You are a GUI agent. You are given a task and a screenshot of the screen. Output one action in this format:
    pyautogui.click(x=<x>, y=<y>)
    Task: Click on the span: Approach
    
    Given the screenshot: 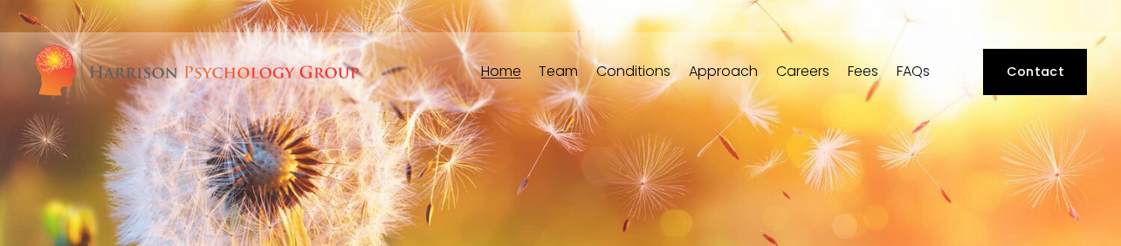 What is the action you would take?
    pyautogui.click(x=723, y=72)
    